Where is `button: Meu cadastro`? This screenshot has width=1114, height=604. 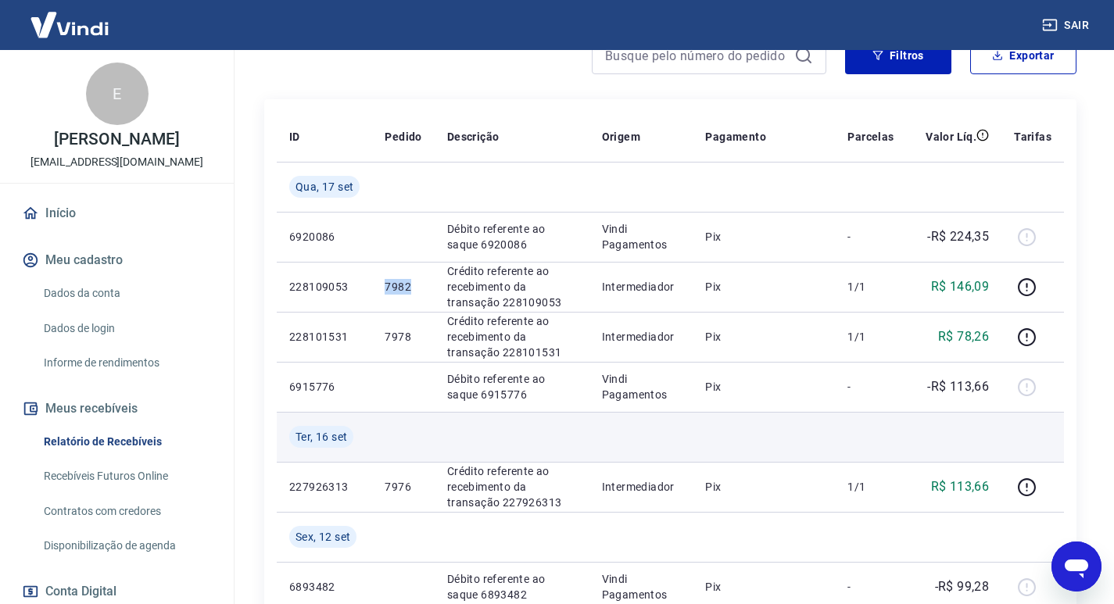 button: Meu cadastro is located at coordinates (116, 260).